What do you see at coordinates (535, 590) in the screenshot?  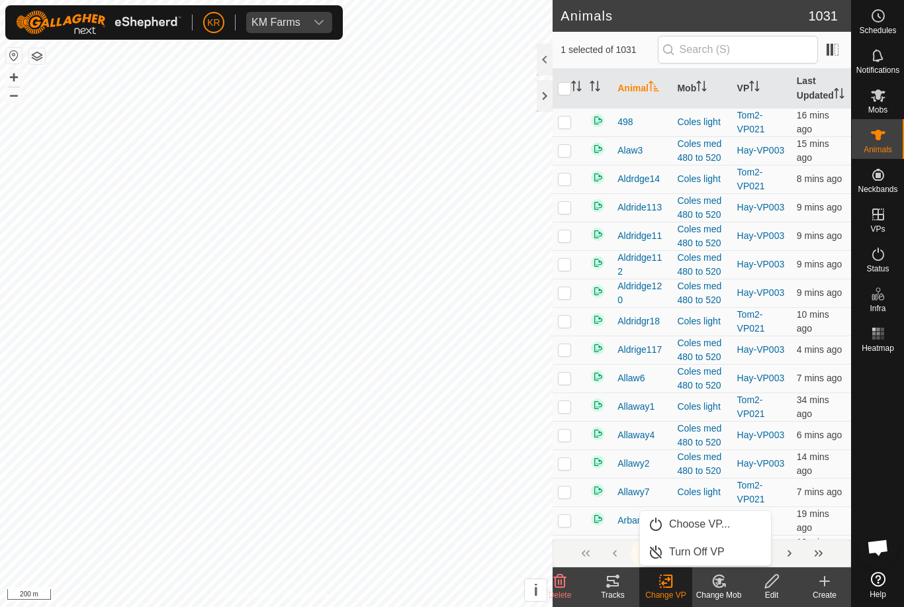 I see `span: i` at bounding box center [535, 590].